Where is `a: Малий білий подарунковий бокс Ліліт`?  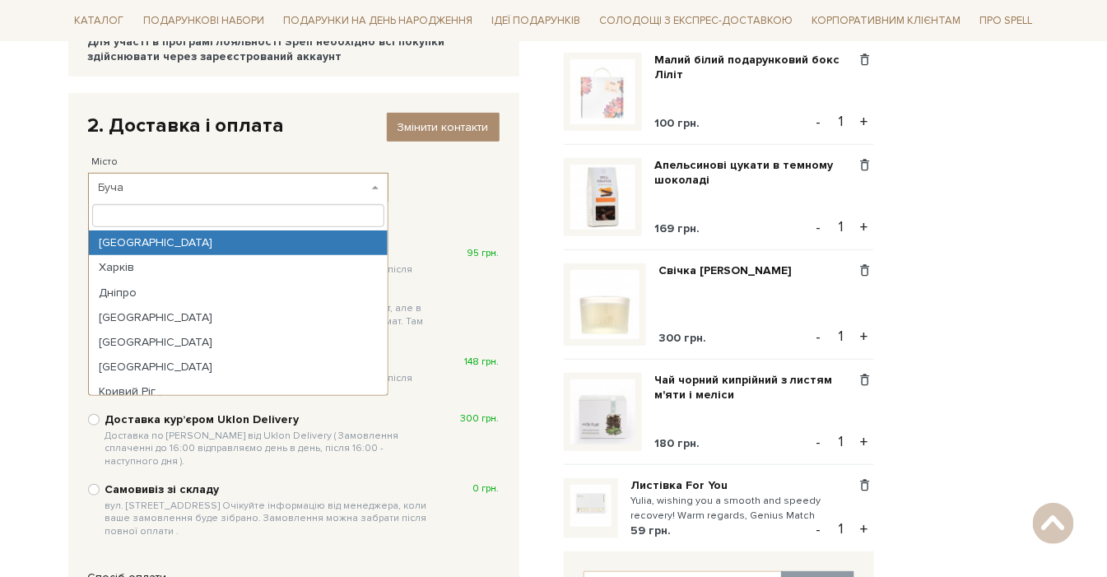
a: Малий білий подарунковий бокс Ліліт is located at coordinates (756, 68).